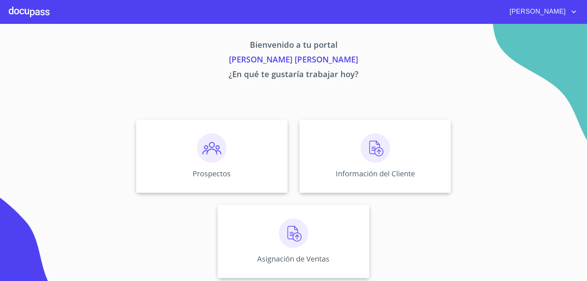 The height and width of the screenshot is (281, 587). Describe the element at coordinates (293, 258) in the screenshot. I see `p: Asignación de Ventas` at that location.